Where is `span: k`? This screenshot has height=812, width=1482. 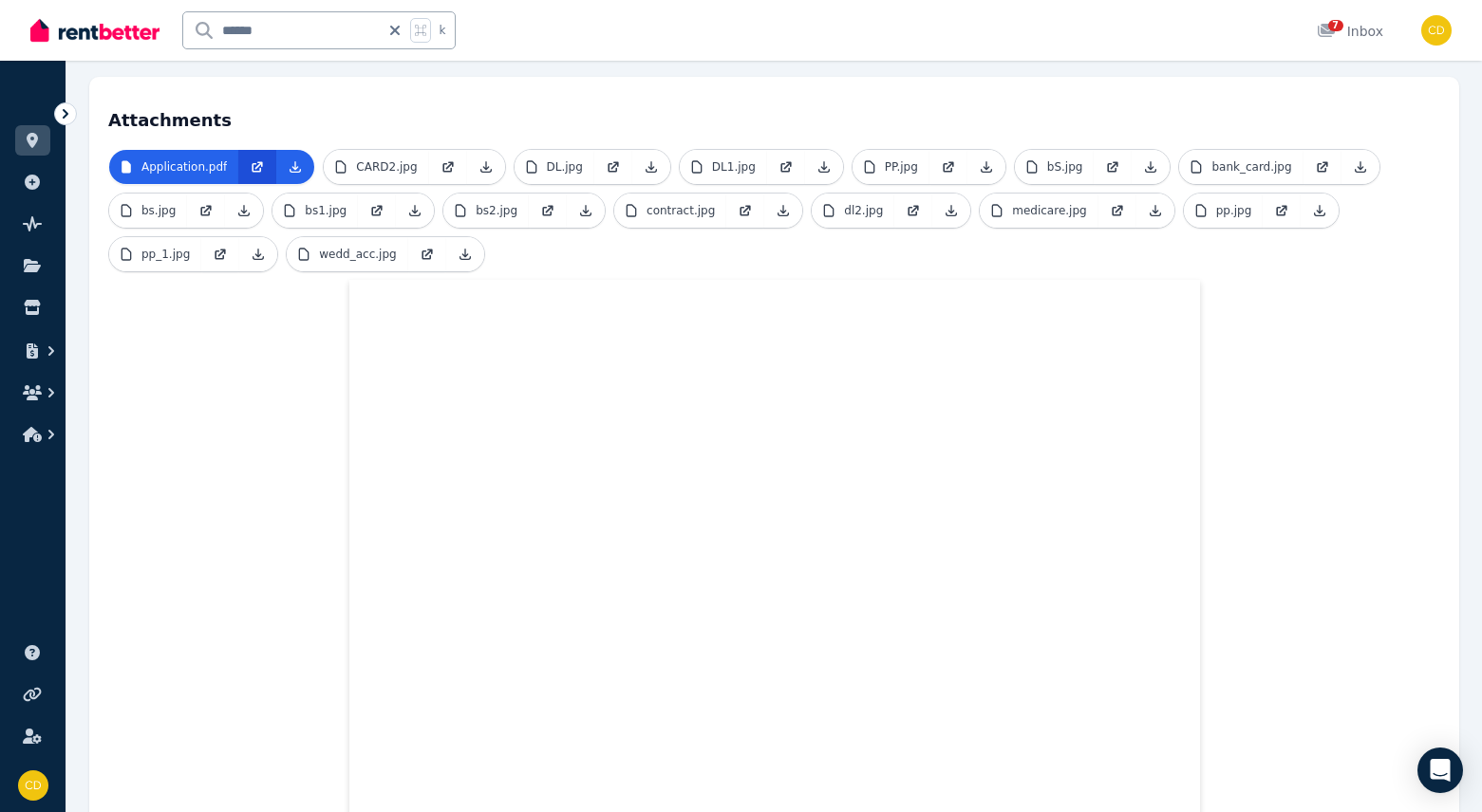 span: k is located at coordinates (441, 30).